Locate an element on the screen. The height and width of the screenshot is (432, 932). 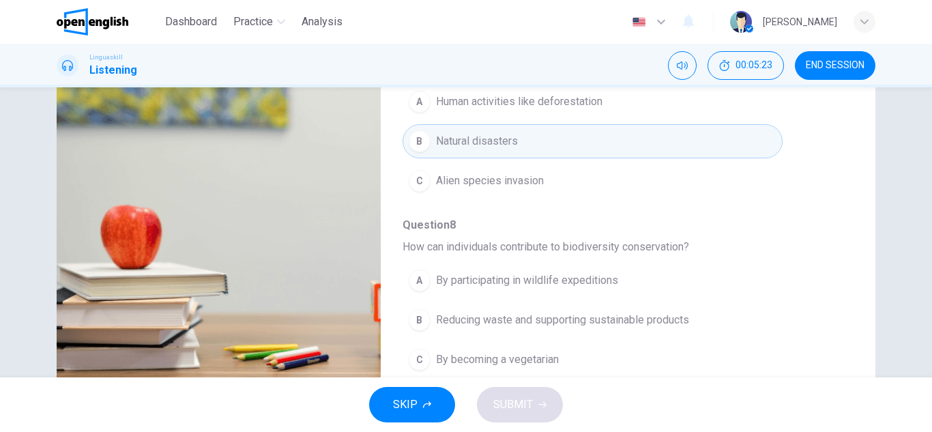
span: Natural disasters is located at coordinates (477, 141).